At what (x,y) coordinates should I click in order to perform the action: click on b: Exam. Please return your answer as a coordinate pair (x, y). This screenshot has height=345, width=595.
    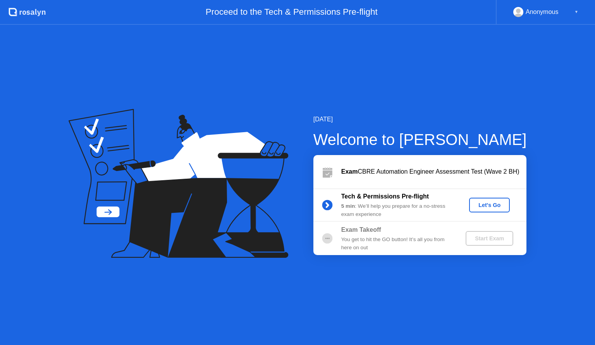
    Looking at the image, I should click on (349, 171).